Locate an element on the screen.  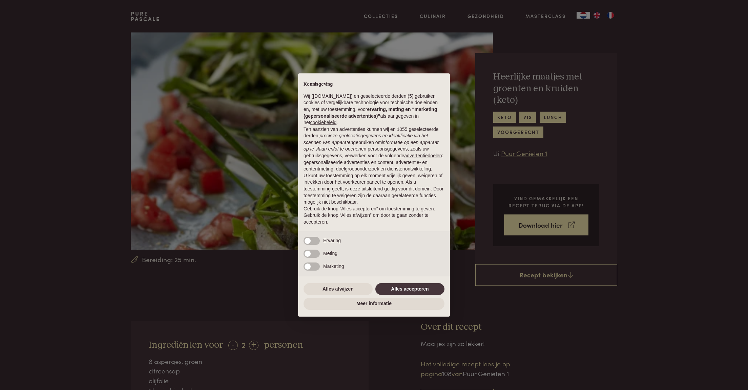
span: Marketing is located at coordinates (333, 266).